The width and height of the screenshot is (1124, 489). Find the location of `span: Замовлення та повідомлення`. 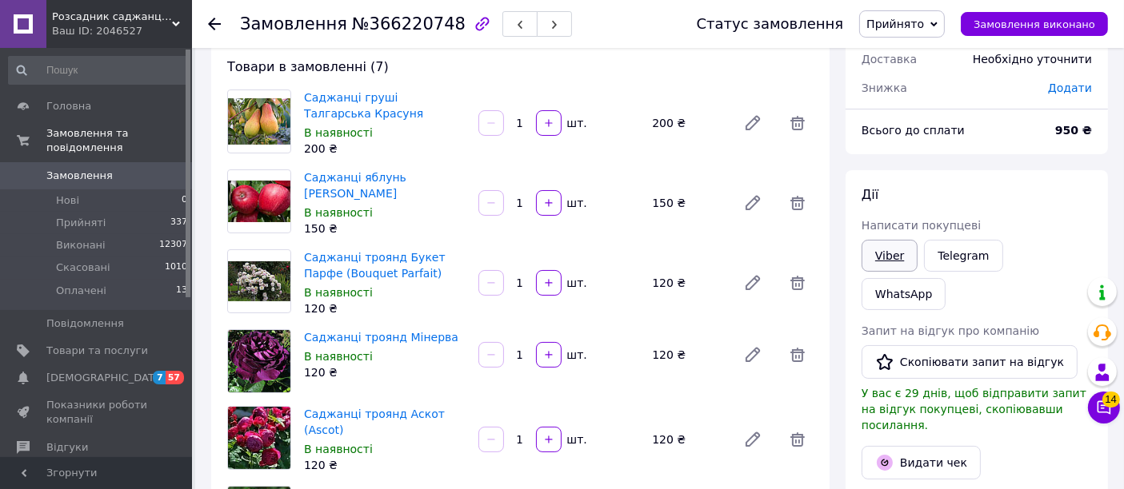

span: Замовлення та повідомлення is located at coordinates (119, 141).